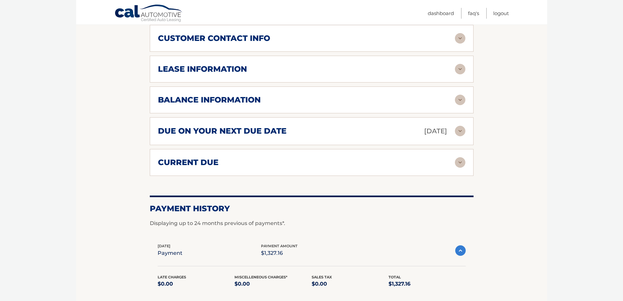  Describe the element at coordinates (395, 277) in the screenshot. I see `span: Total` at that location.